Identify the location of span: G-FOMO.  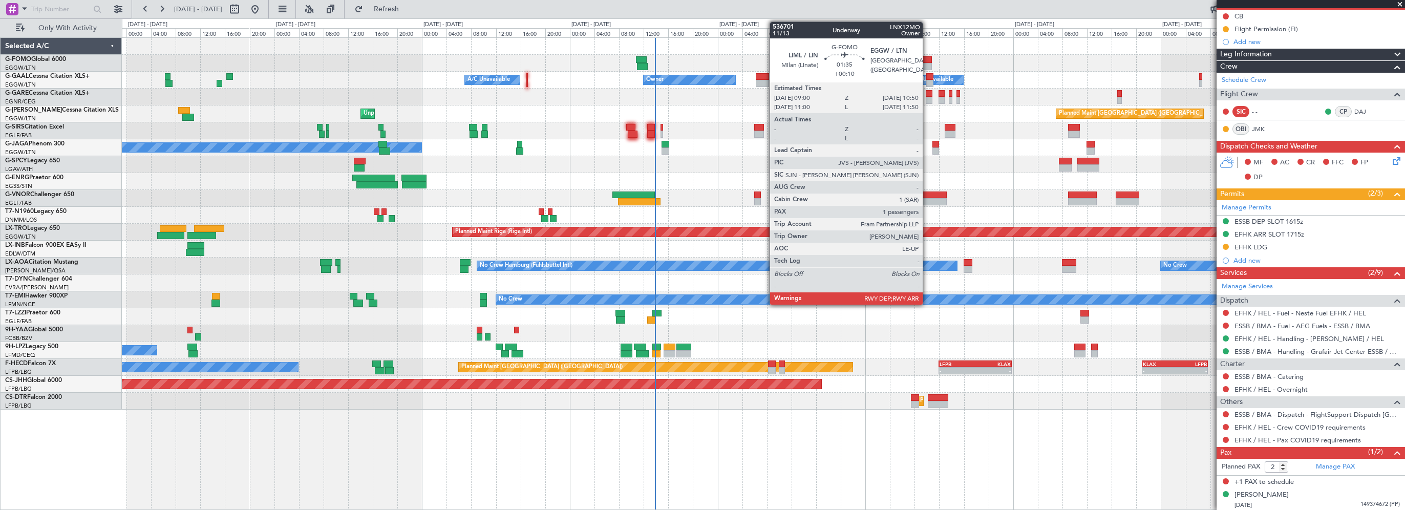
(18, 59).